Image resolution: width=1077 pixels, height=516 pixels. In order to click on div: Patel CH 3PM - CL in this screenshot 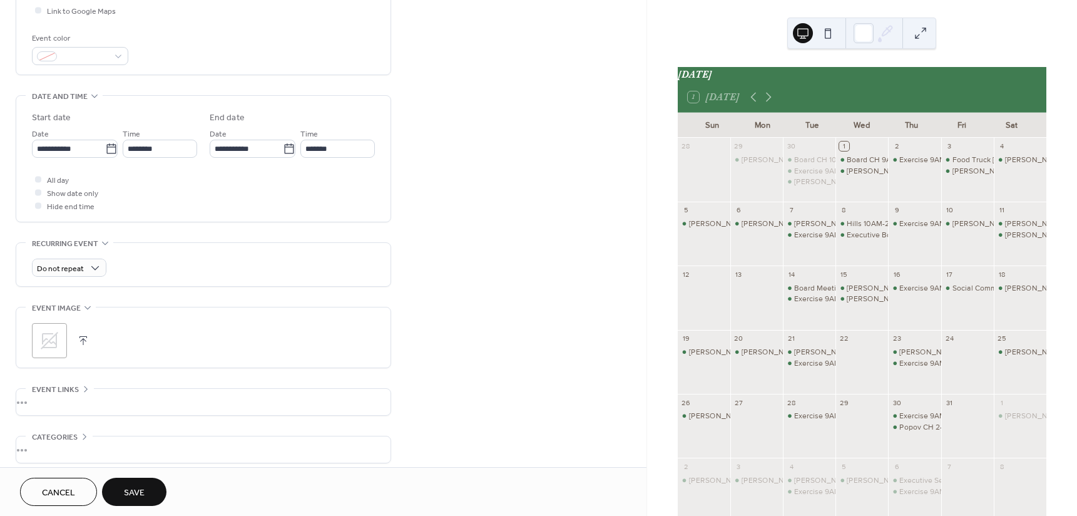, I will do `click(1020, 288)`.